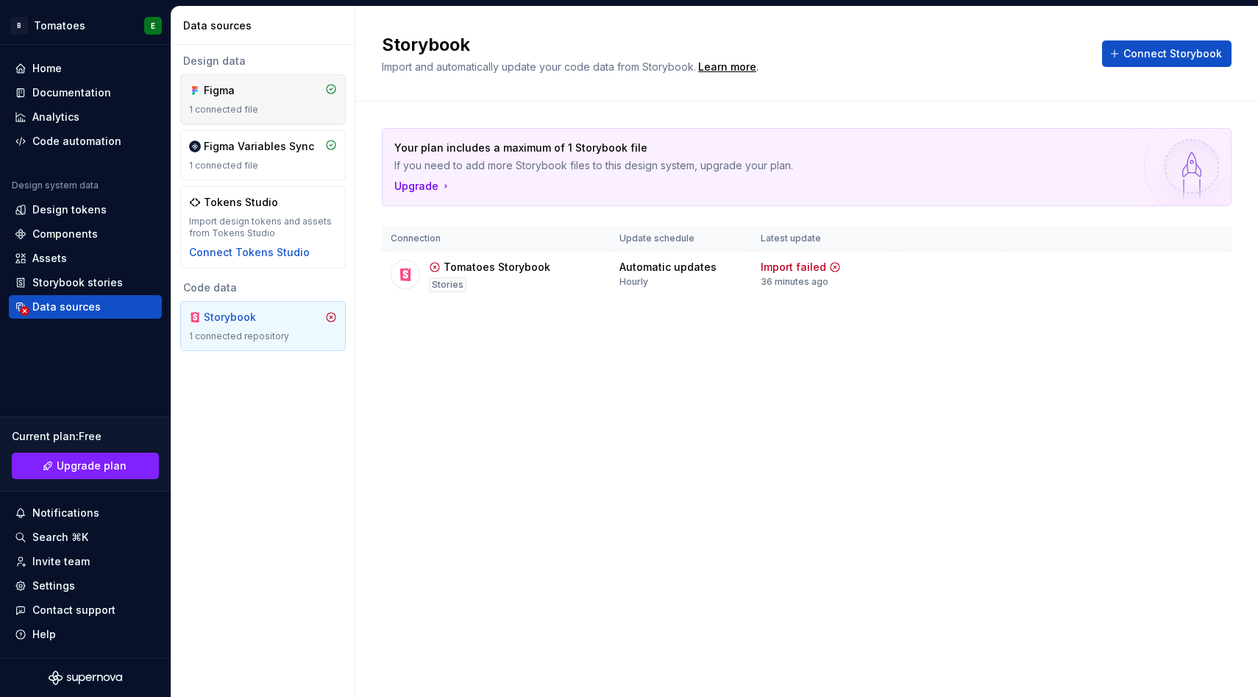  I want to click on div: Connect Tokens Studio, so click(249, 252).